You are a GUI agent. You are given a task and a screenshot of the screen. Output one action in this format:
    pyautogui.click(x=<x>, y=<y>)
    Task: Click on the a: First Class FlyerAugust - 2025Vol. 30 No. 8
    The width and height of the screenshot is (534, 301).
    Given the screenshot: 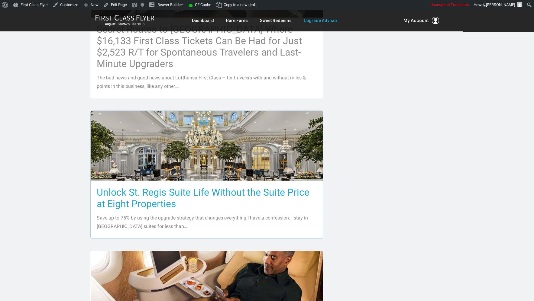 What is the action you would take?
    pyautogui.click(x=125, y=21)
    